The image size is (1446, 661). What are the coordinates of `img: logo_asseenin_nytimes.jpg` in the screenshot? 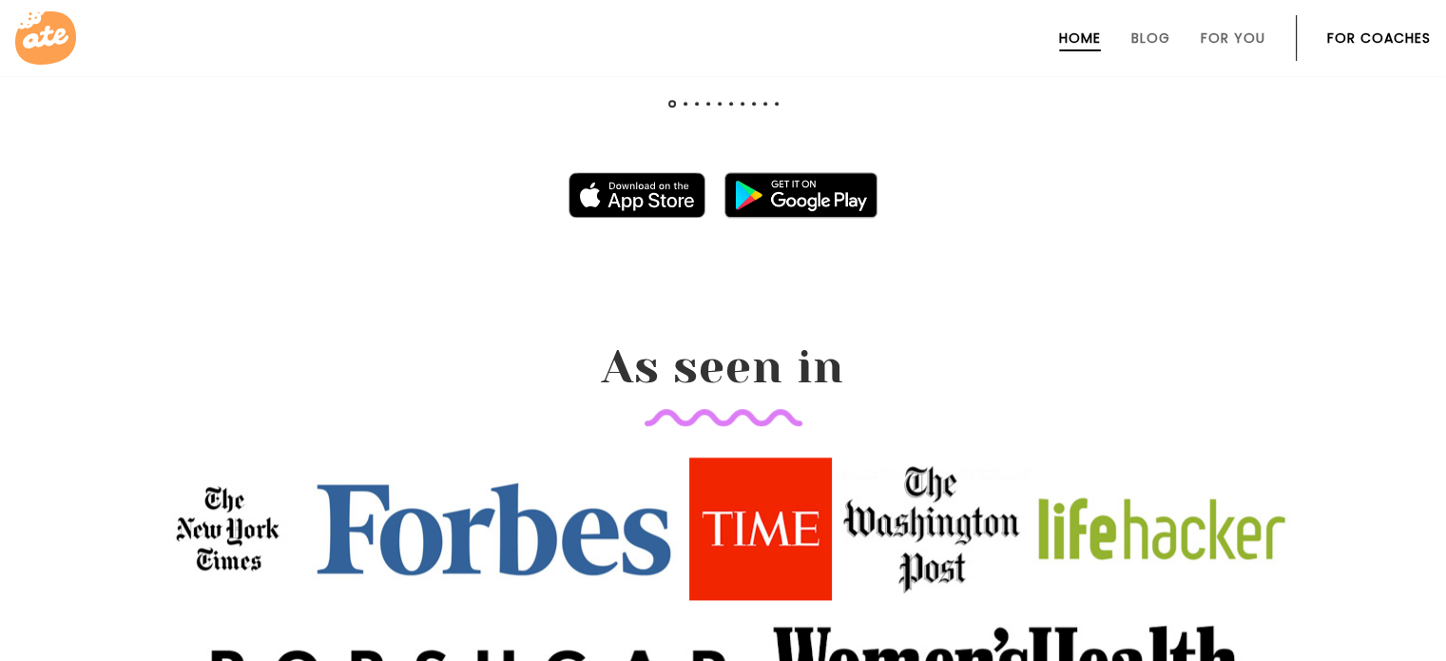 It's located at (228, 529).